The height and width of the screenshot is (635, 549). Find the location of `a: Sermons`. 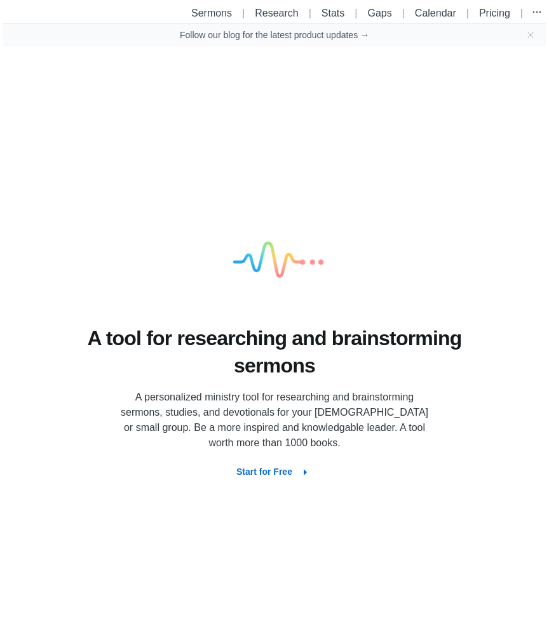

a: Sermons is located at coordinates (212, 13).